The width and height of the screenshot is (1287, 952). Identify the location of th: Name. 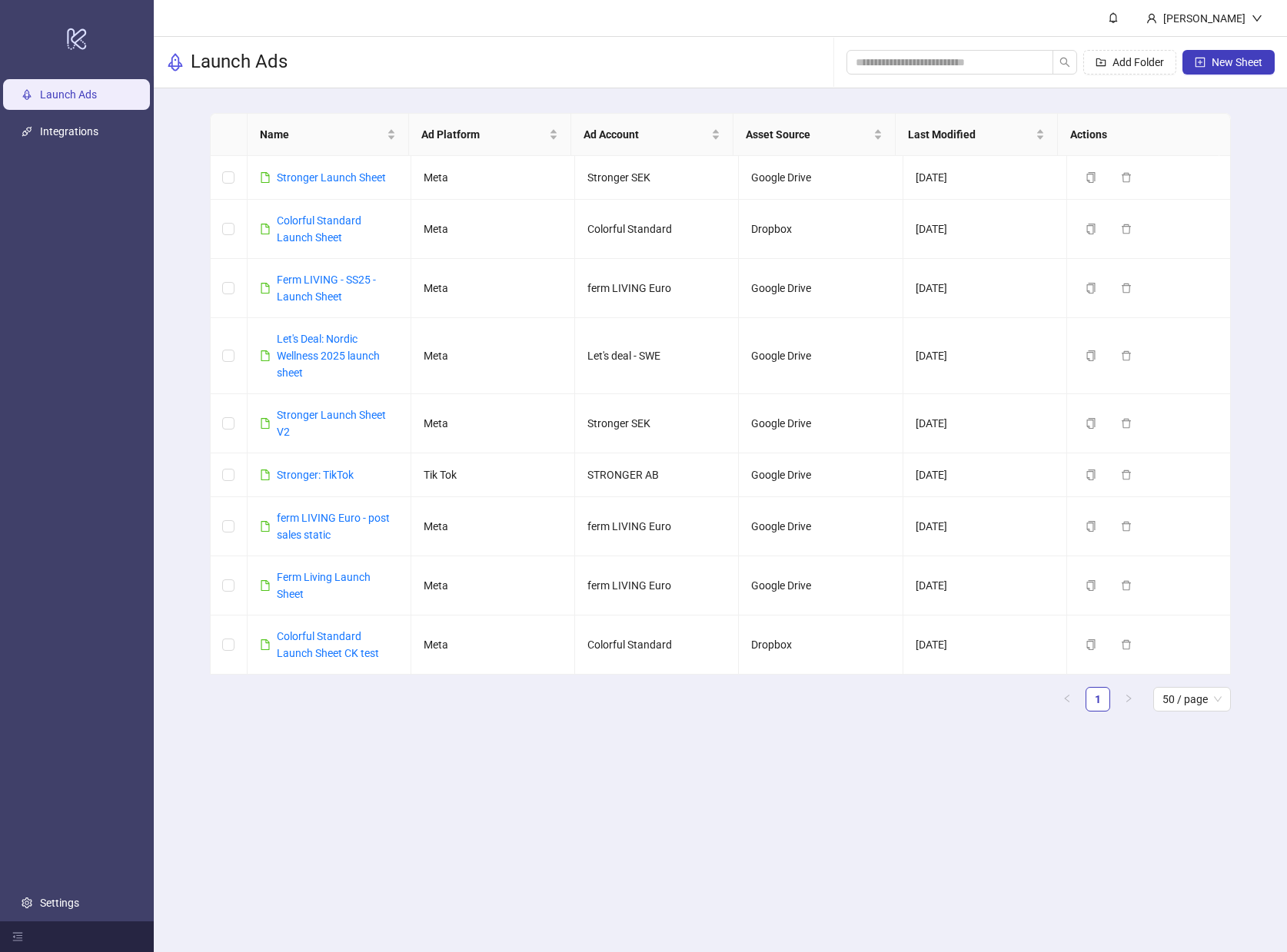
(328, 134).